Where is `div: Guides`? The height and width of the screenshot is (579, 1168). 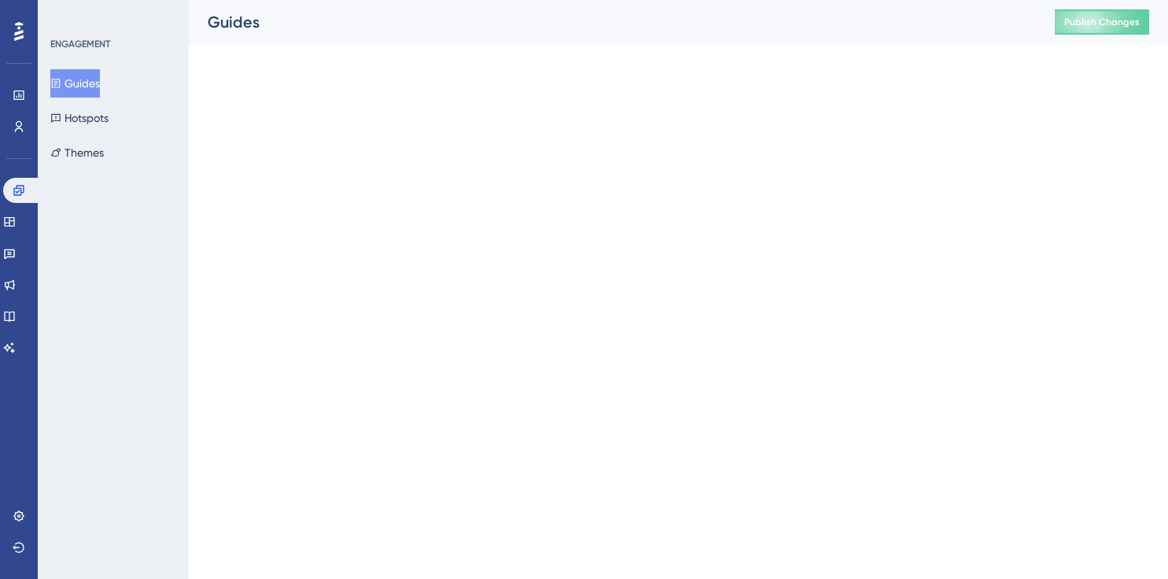
div: Guides is located at coordinates (611, 22).